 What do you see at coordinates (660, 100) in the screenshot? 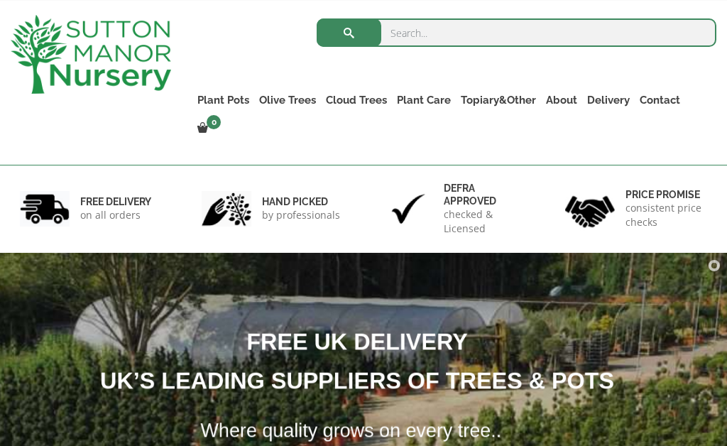
I see `a: Contact` at bounding box center [660, 100].